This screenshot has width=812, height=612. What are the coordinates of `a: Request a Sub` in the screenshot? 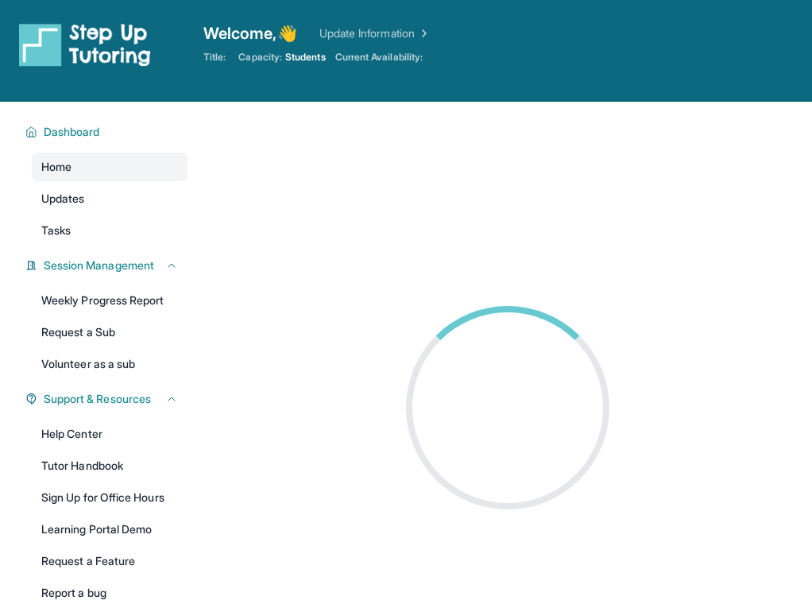 It's located at (110, 332).